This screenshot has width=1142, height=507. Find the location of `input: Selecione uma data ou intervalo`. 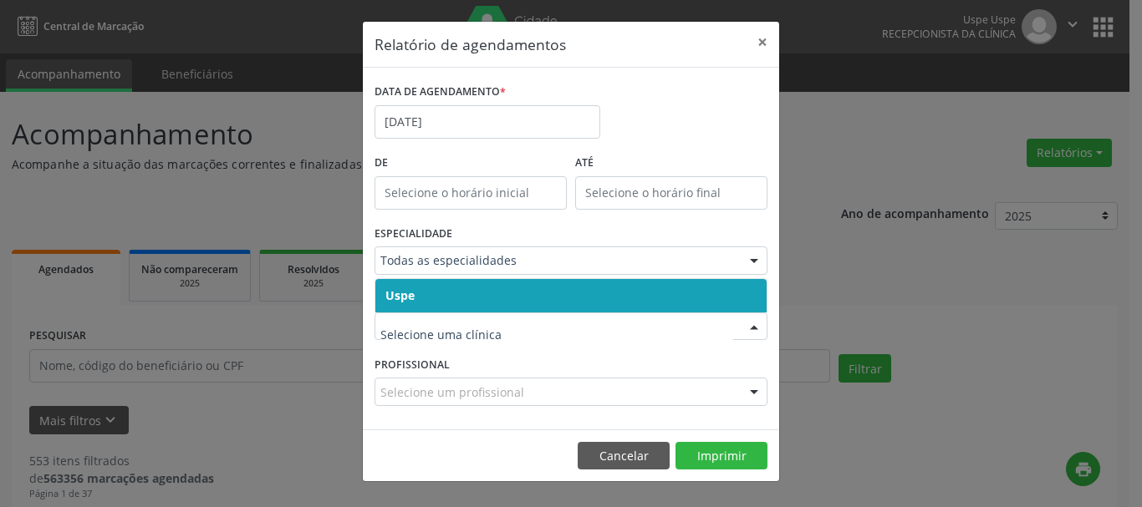

input: Selecione uma data ou intervalo is located at coordinates (487, 122).